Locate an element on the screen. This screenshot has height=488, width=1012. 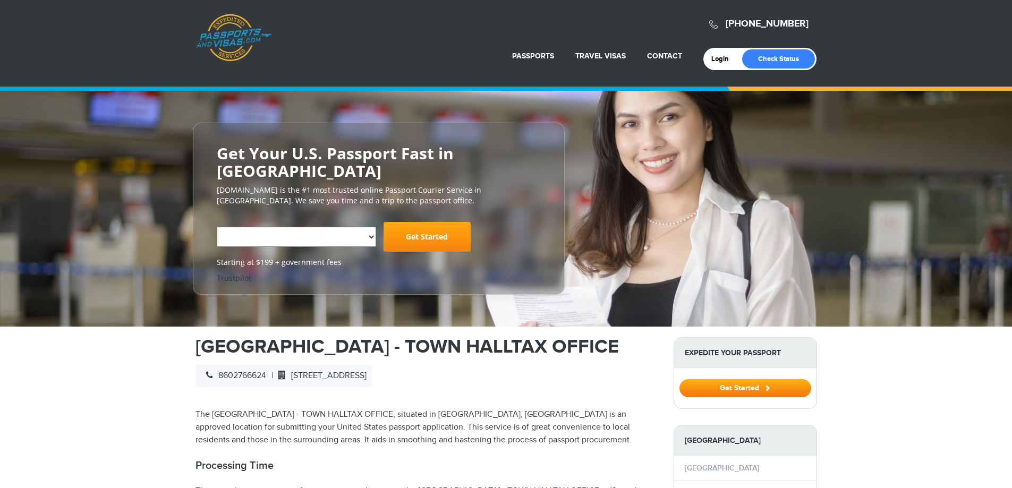
h2: Processing Time is located at coordinates (427, 466).